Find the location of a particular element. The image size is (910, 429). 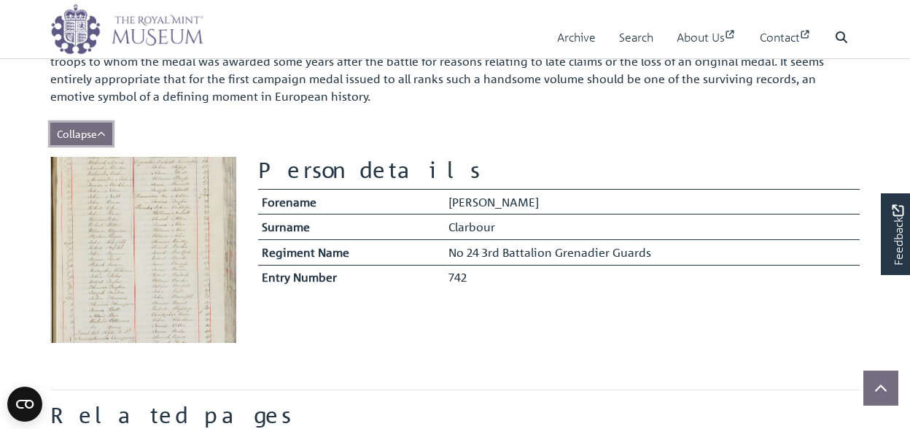

td: 742 is located at coordinates (652, 277).